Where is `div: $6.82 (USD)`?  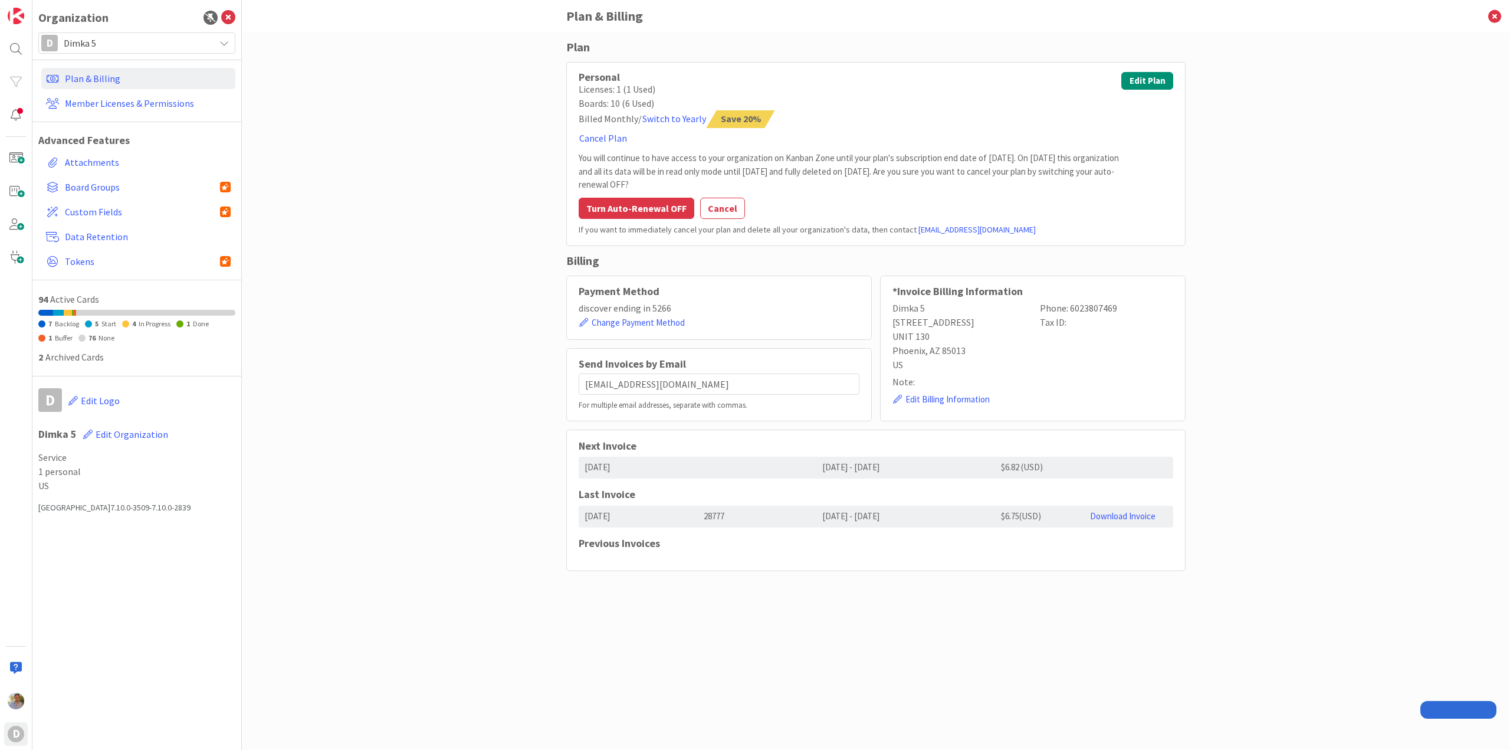
div: $6.82 (USD) is located at coordinates (1039, 467).